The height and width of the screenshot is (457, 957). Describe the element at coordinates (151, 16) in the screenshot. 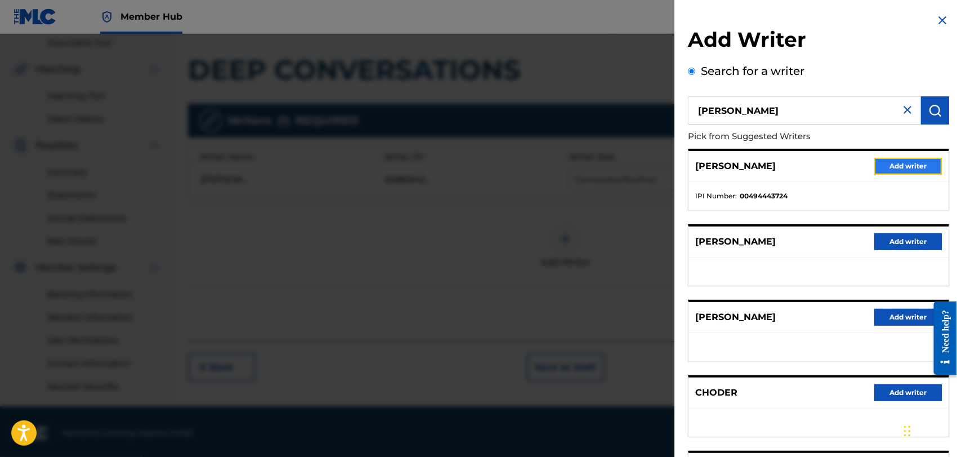

I see `span: Member Hub` at that location.